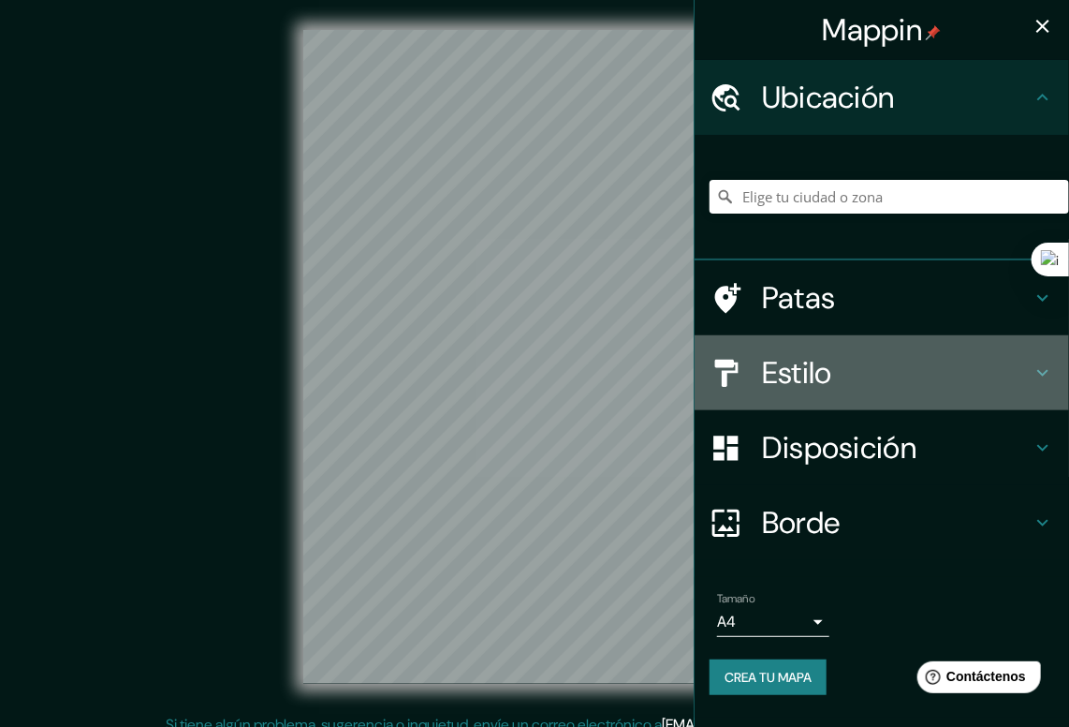  I want to click on div: Borde, so click(882, 522).